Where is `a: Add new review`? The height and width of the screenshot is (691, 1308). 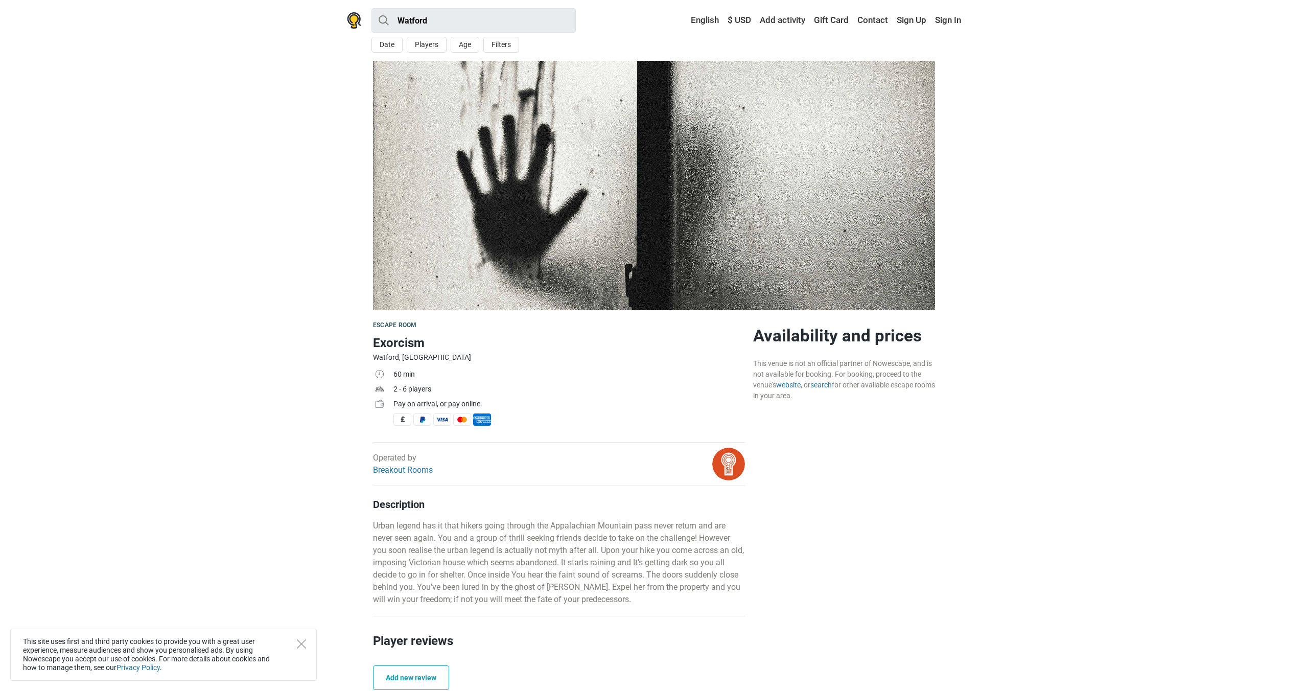 a: Add new review is located at coordinates (411, 677).